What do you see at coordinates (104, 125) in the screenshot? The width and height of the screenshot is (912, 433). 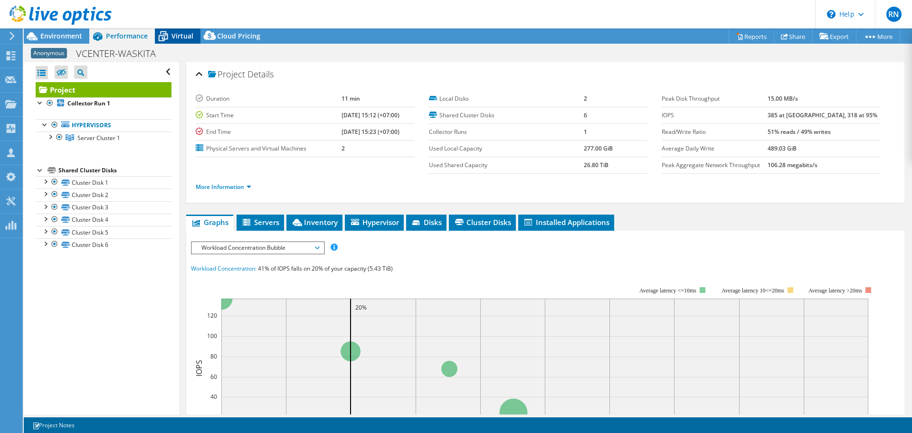 I see `a: Hypervisors` at bounding box center [104, 125].